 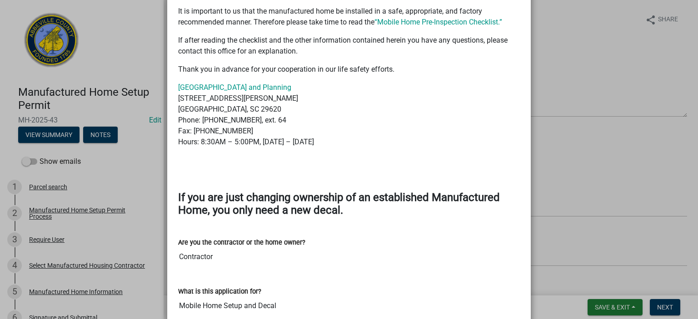 I want to click on p: It is important to us that the manufactured home be installed in a safe, appropriate, and factory..., so click(x=349, y=17).